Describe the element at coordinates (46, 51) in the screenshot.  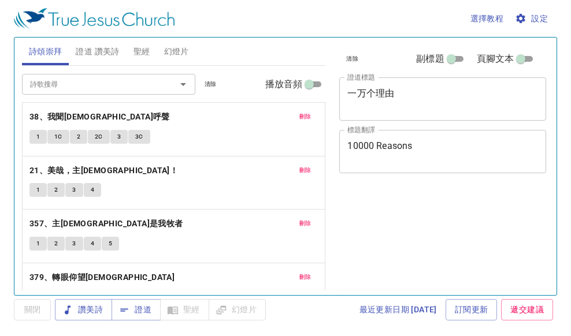
I see `span: 詩頌崇拜` at that location.